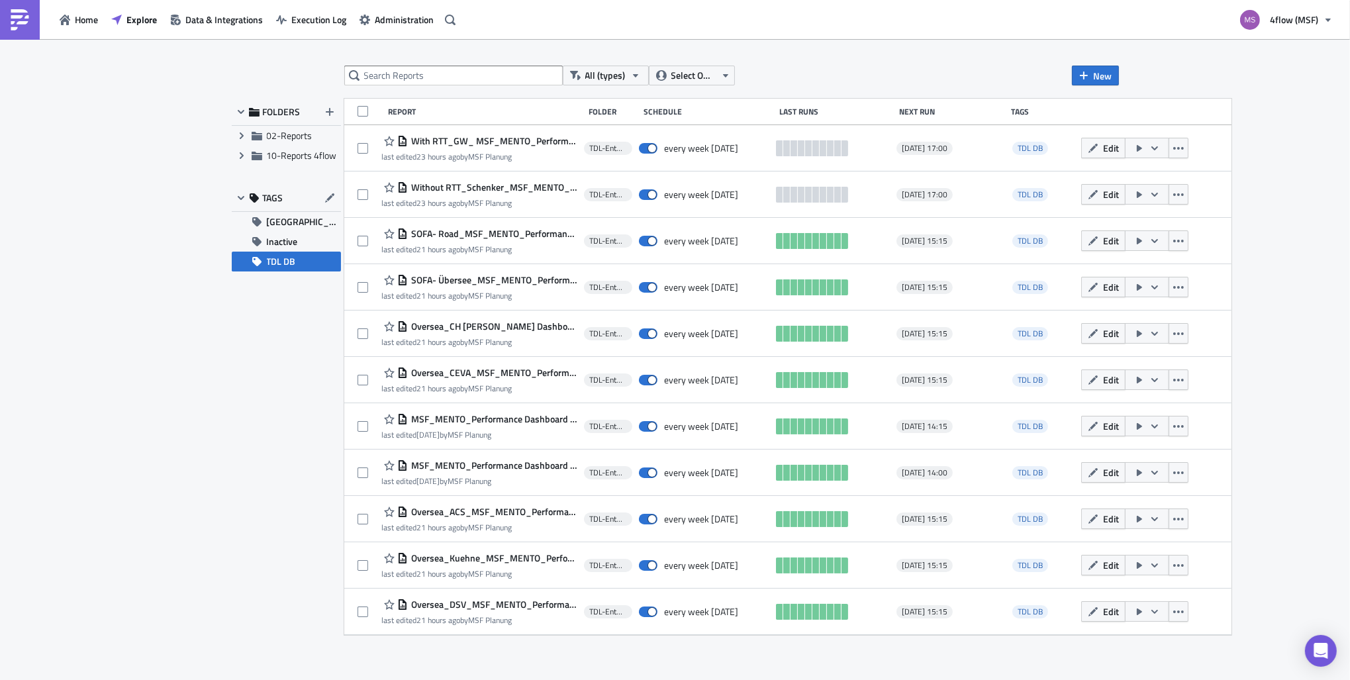  Describe the element at coordinates (492, 512) in the screenshot. I see `span: Oversea_ACS_MSF_MENTO_Performance Dashboard Übersee_1.0` at that location.